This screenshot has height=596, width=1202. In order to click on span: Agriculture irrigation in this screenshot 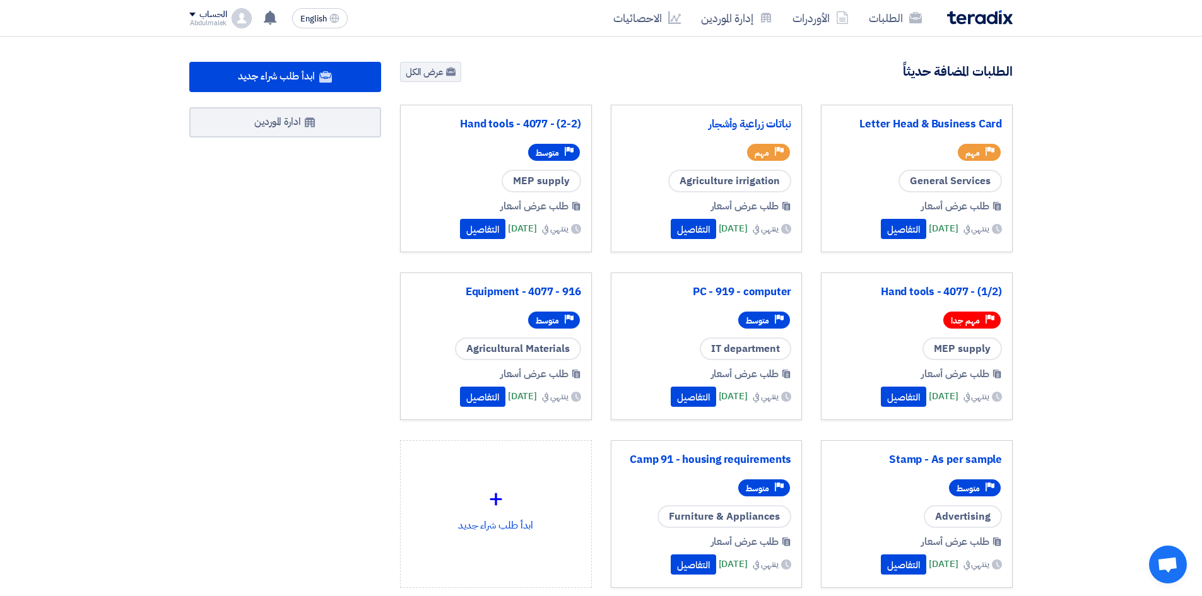, I will do `click(730, 181)`.